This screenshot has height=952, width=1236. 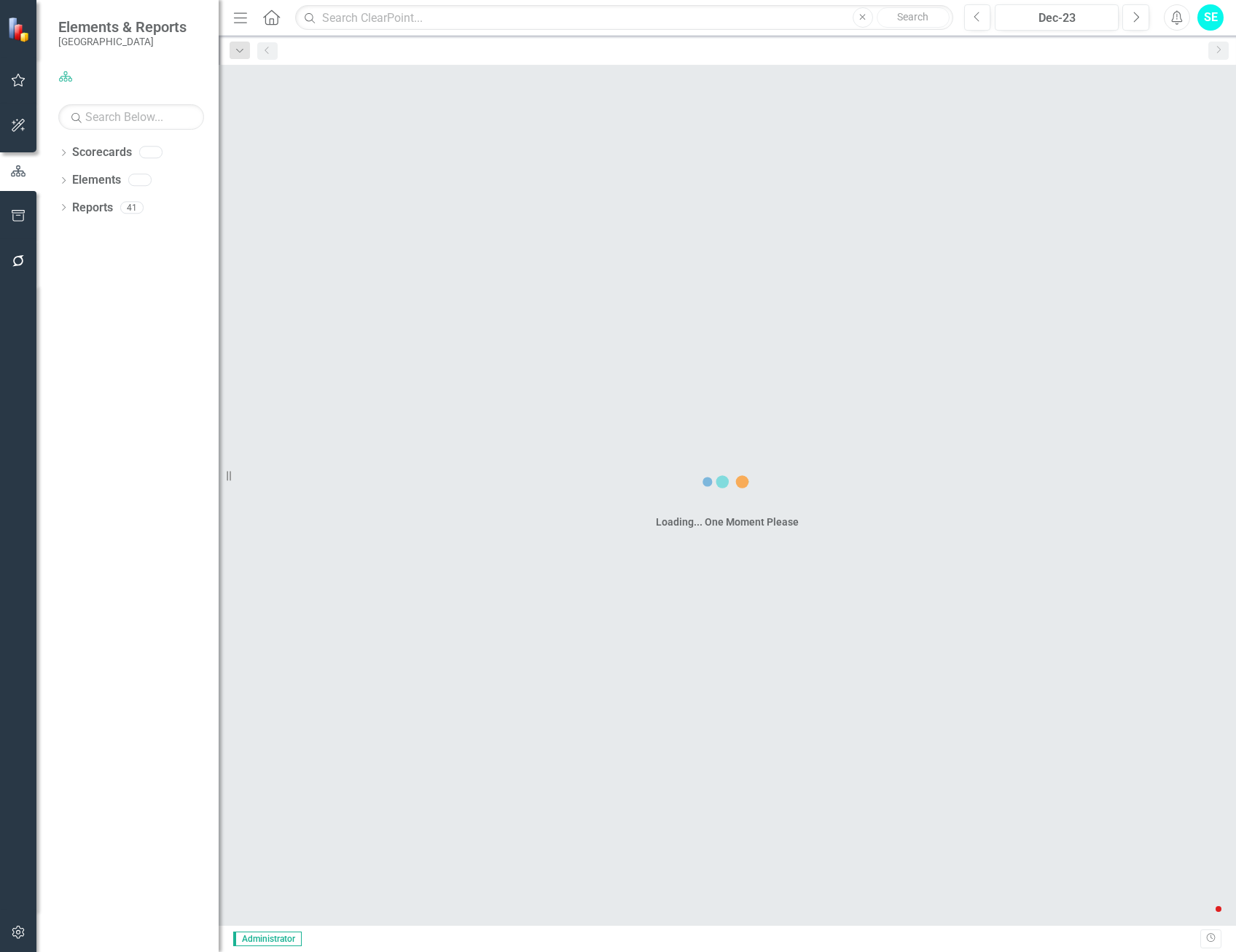 I want to click on div: Loading... One Moment Please, so click(x=728, y=522).